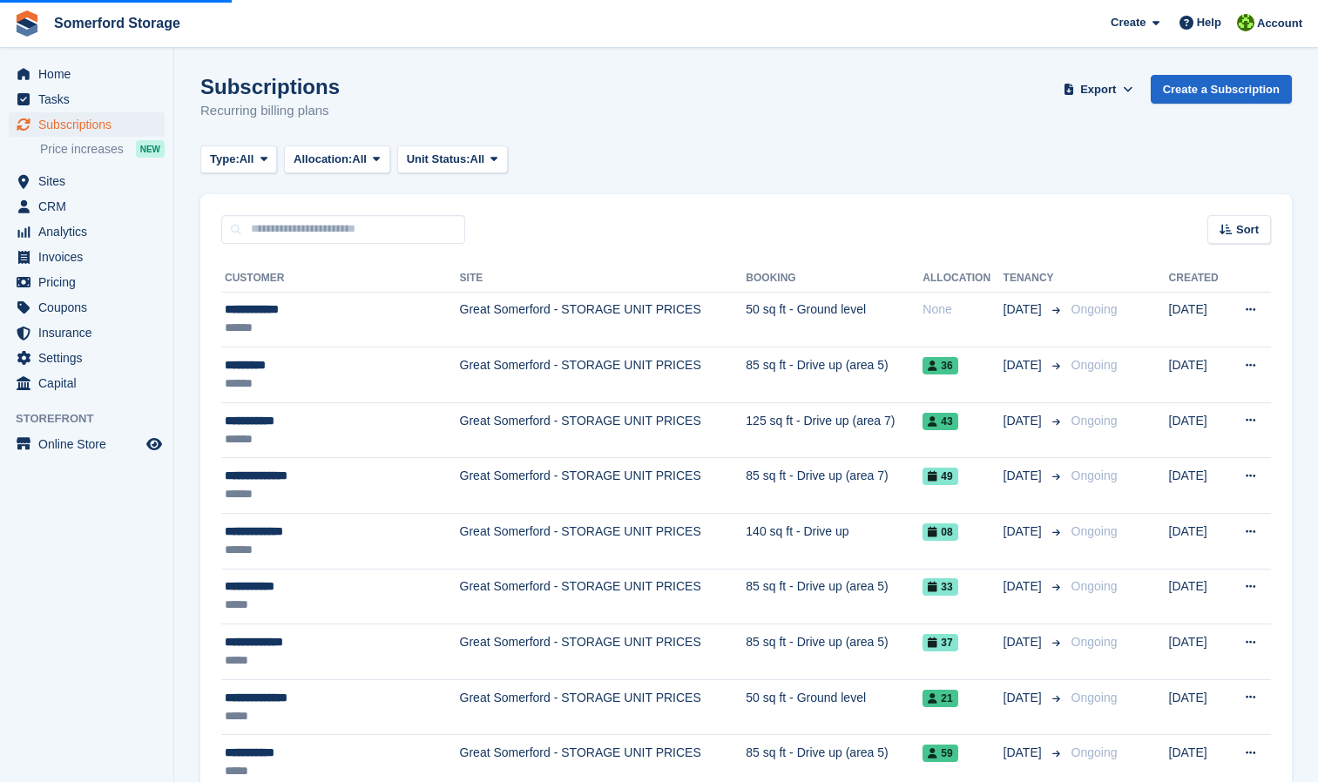 The height and width of the screenshot is (782, 1318). I want to click on button: Type: All, so click(239, 159).